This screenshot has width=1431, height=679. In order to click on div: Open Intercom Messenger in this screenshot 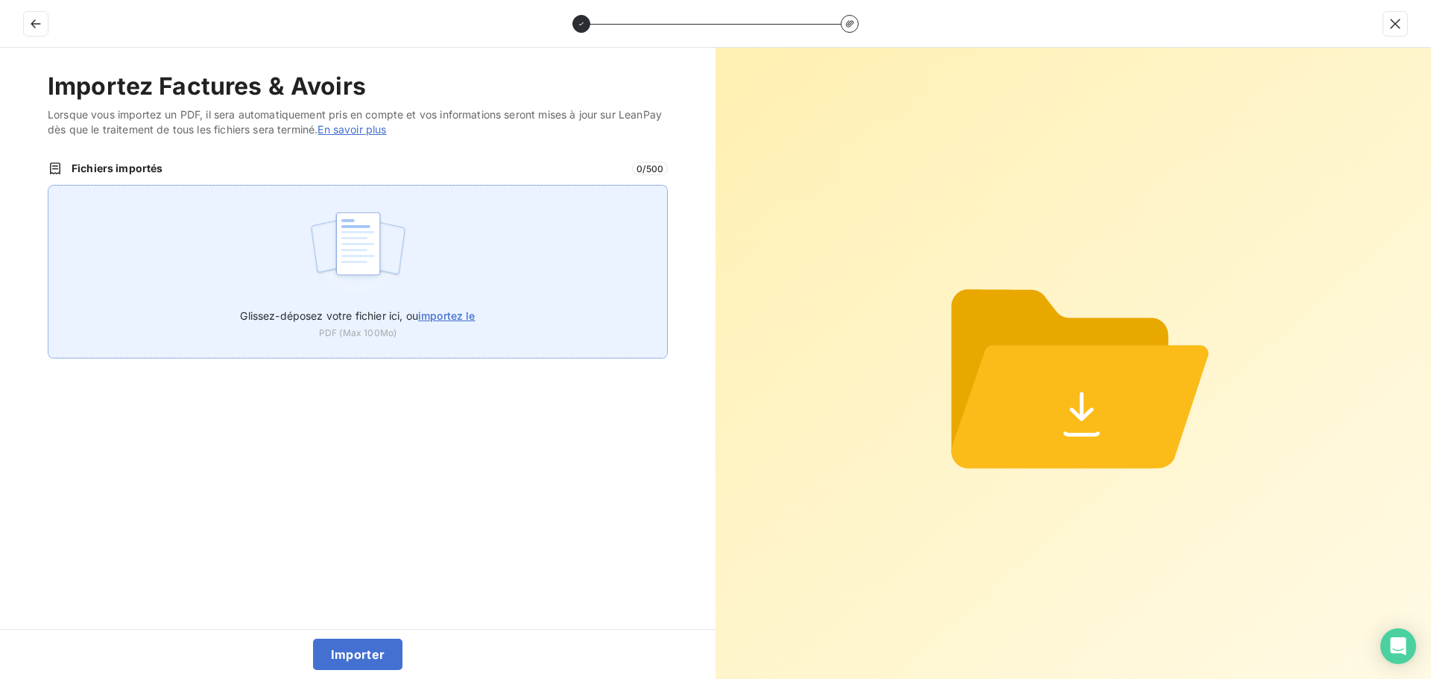, I will do `click(1398, 646)`.